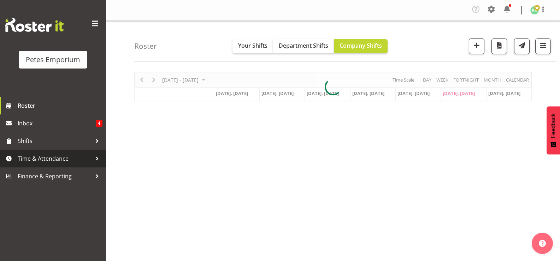  What do you see at coordinates (99, 123) in the screenshot?
I see `span: 4` at bounding box center [99, 123].